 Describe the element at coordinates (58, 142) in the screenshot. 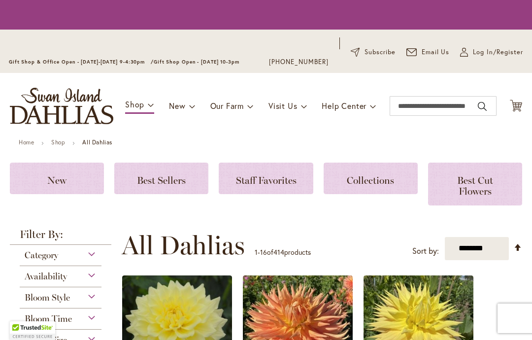

I see `a: Shop` at that location.